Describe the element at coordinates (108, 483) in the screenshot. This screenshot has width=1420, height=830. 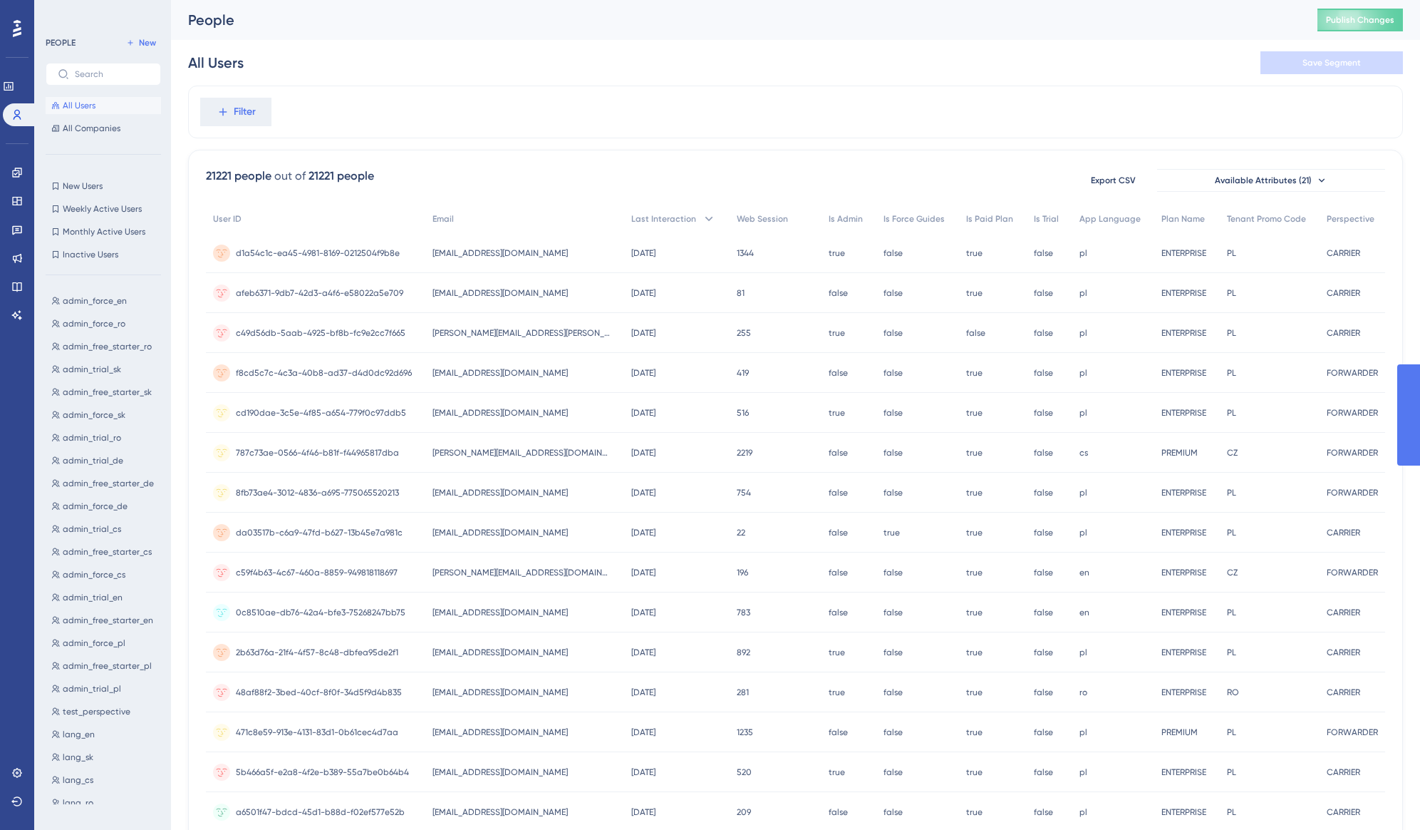
I see `span: admin_free_starter_de` at that location.